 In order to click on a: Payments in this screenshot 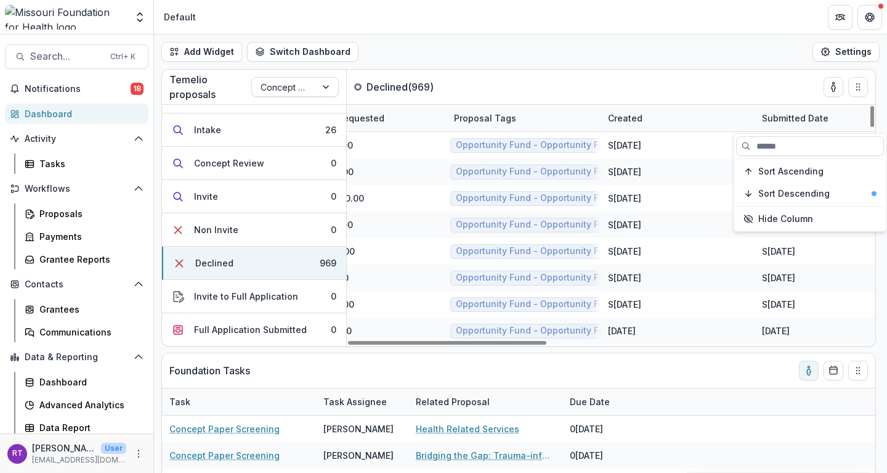, I will do `click(84, 236)`.